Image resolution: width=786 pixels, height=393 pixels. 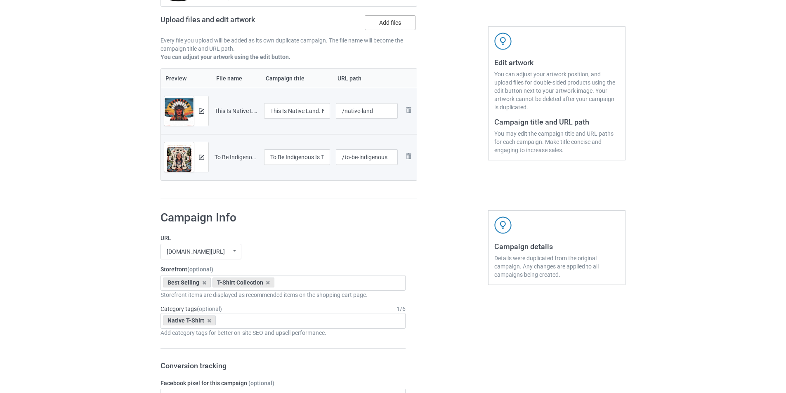 I want to click on b: You can adjust your artwork using the edit button., so click(x=225, y=57).